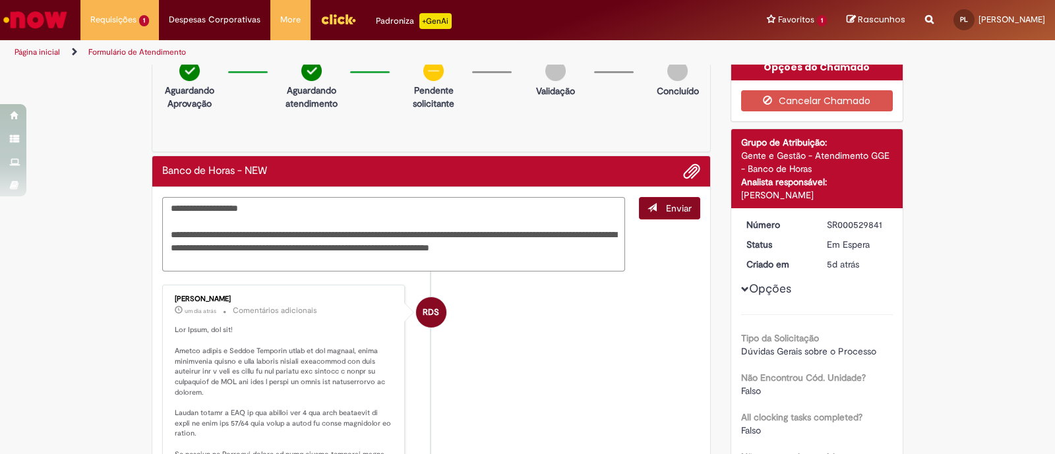  What do you see at coordinates (881, 19) in the screenshot?
I see `span: Rascunhos` at bounding box center [881, 19].